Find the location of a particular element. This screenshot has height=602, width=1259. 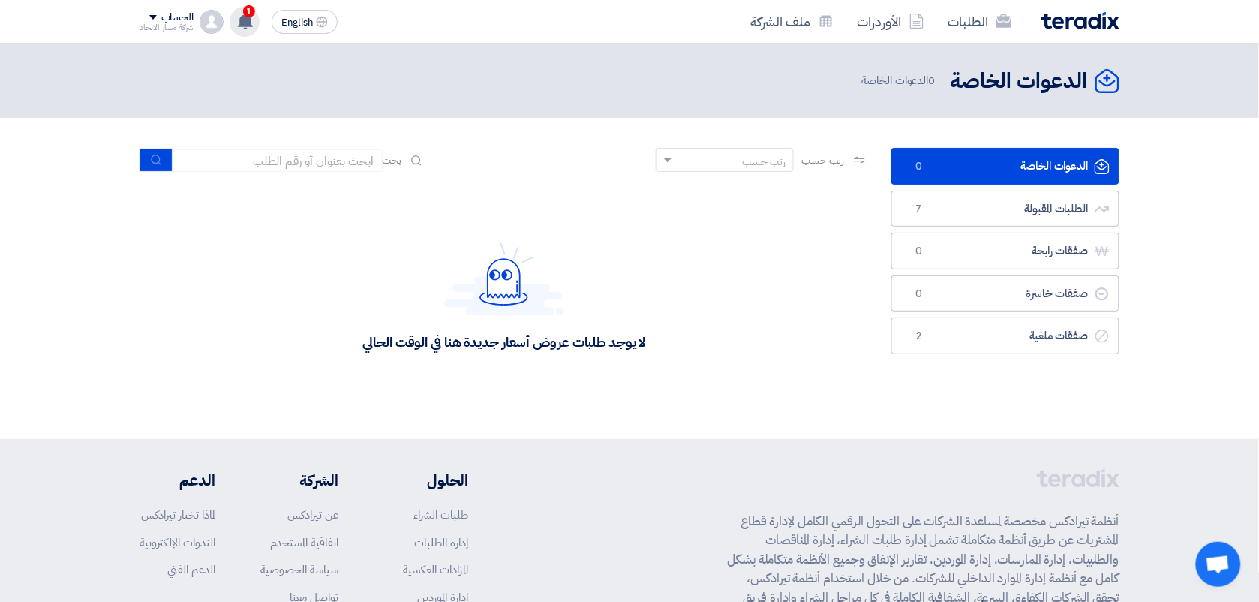

a: المزادات العكسية is located at coordinates (435, 570).